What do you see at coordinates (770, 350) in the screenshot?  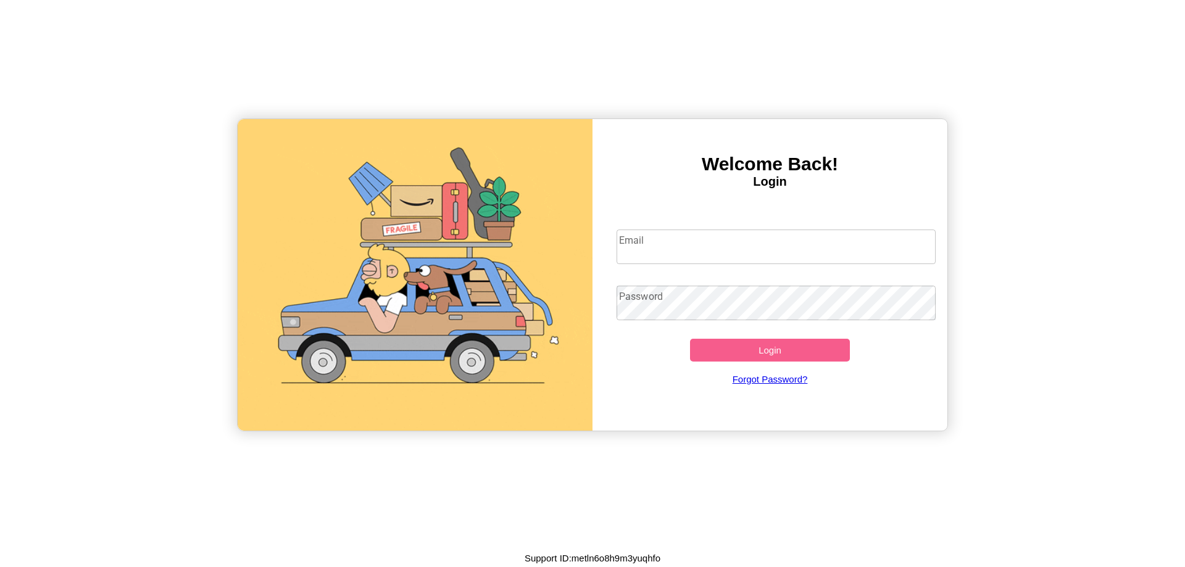 I see `button: Login` at bounding box center [770, 350].